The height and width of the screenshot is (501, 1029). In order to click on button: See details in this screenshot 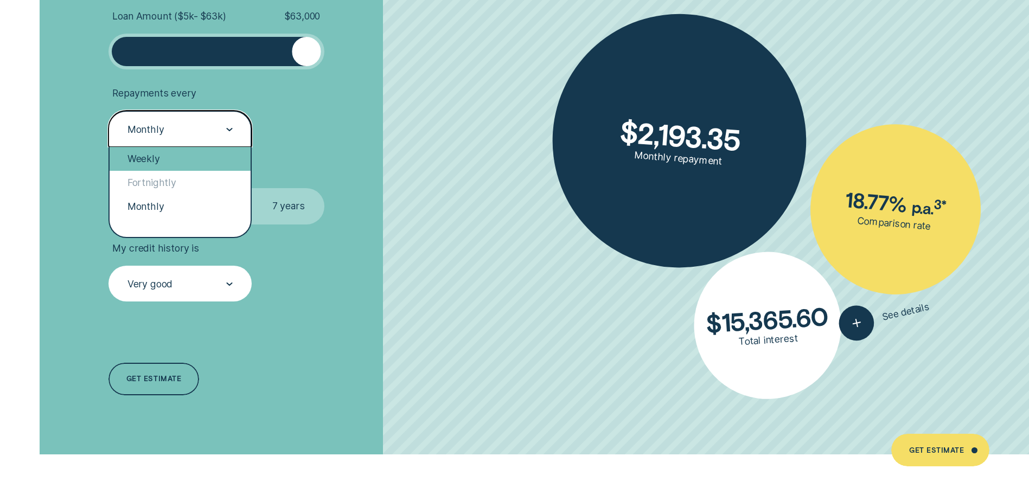, I will do `click(884, 317)`.